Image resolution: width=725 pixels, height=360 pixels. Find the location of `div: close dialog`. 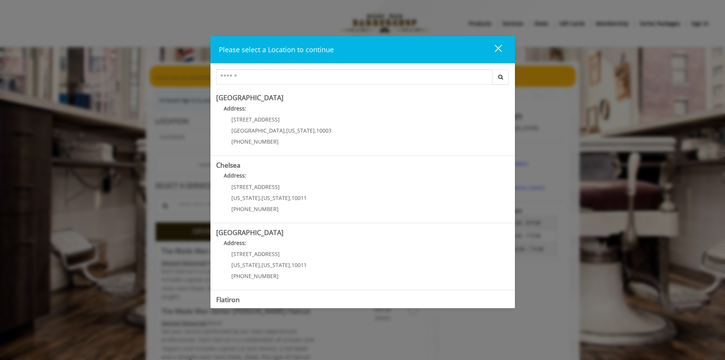

div: close dialog is located at coordinates (494, 50).